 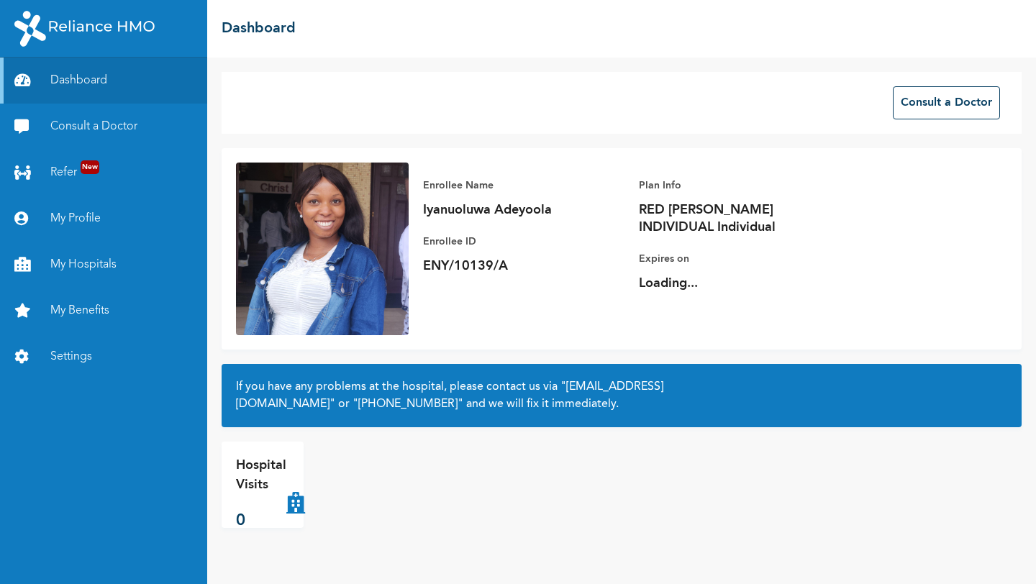 What do you see at coordinates (621, 396) in the screenshot?
I see `h2: If you have any problems at the hospital, please contact us via or and we will fix it immediately.` at bounding box center [621, 396].